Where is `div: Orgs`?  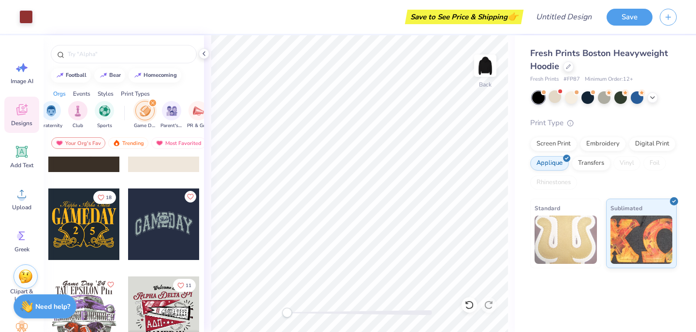 div: Orgs is located at coordinates (59, 94).